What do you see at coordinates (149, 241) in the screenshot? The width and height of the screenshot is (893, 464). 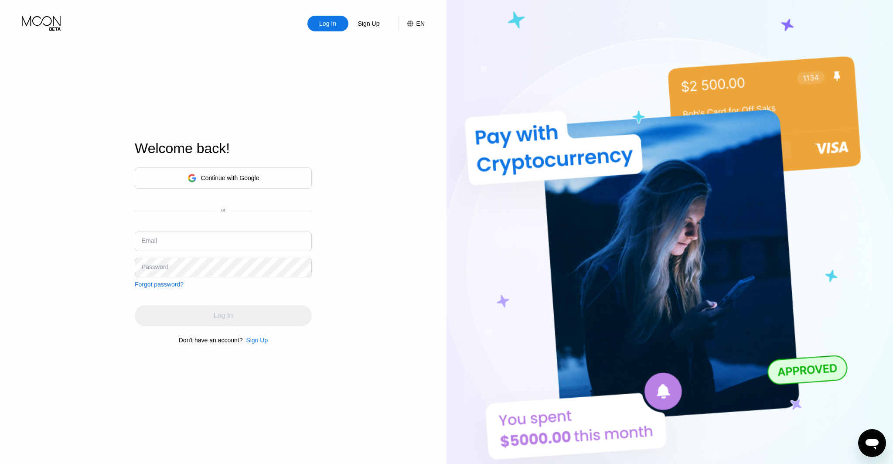 I see `div: Email` at bounding box center [149, 241].